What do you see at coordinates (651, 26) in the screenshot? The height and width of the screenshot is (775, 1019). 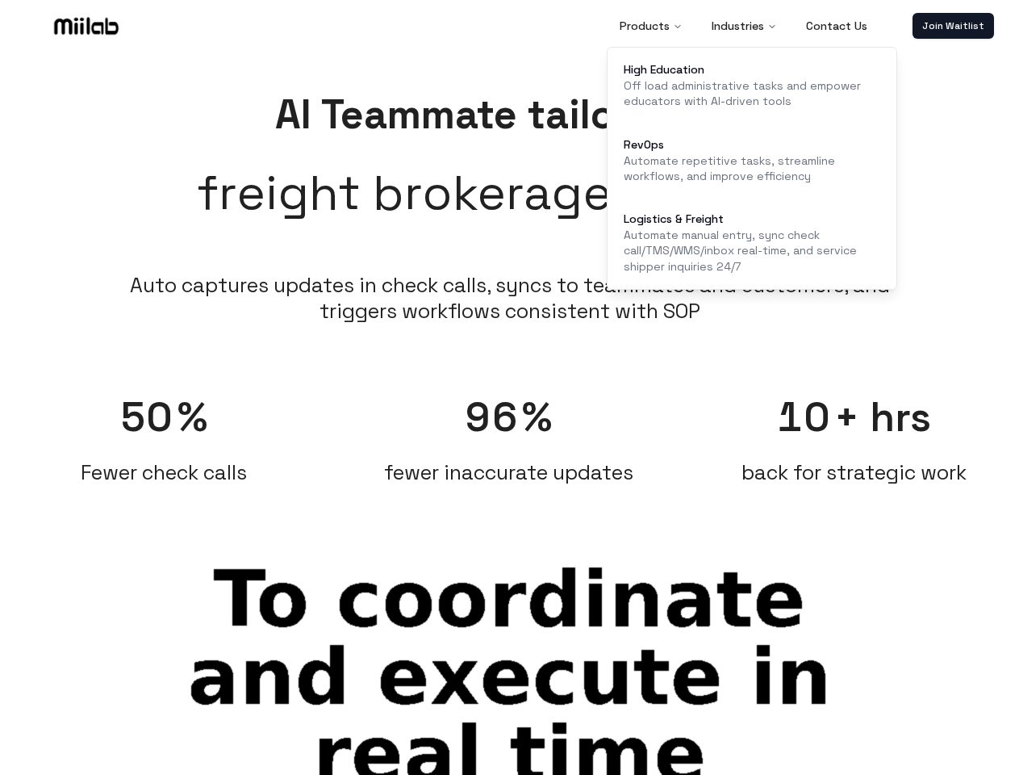 I see `button: Products` at bounding box center [651, 26].